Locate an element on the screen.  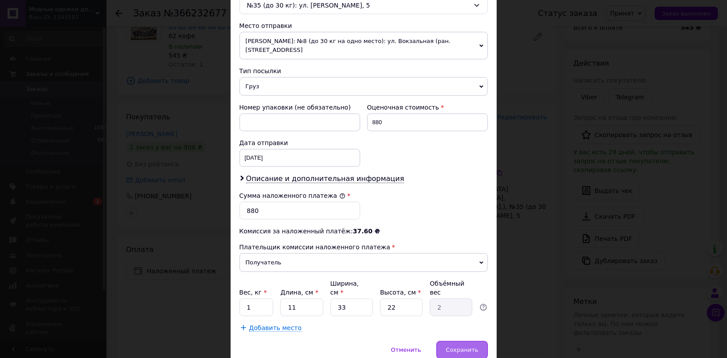
span: Получатель is located at coordinates (364, 263).